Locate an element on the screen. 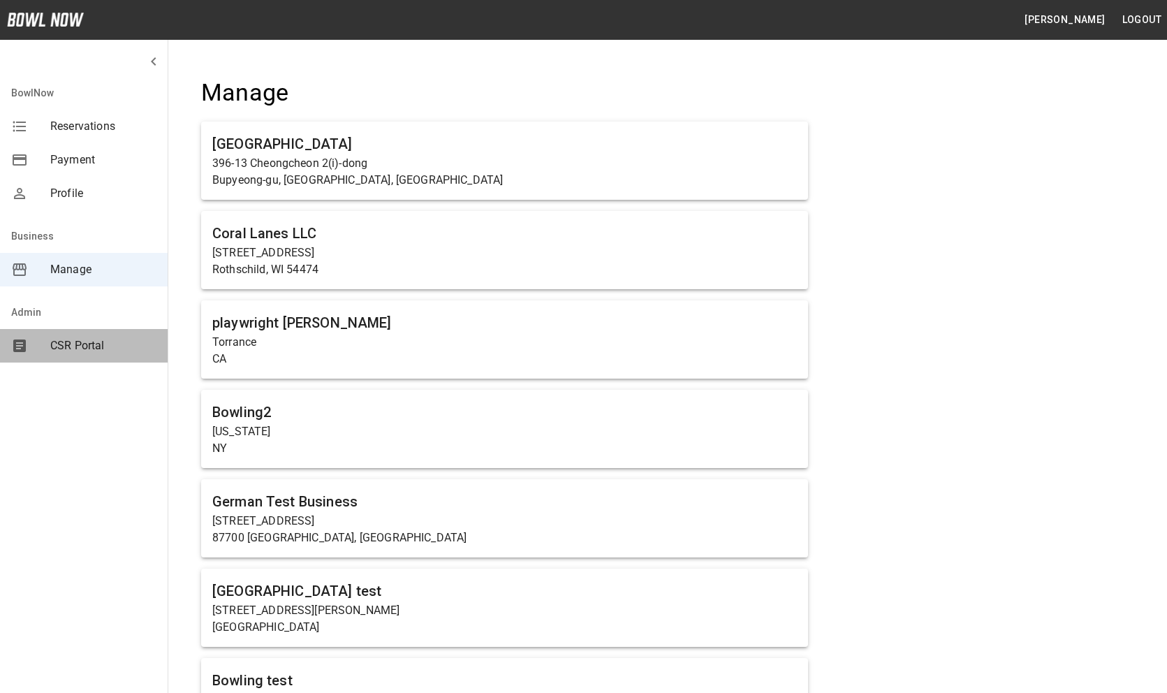  span: Payment is located at coordinates (103, 160).